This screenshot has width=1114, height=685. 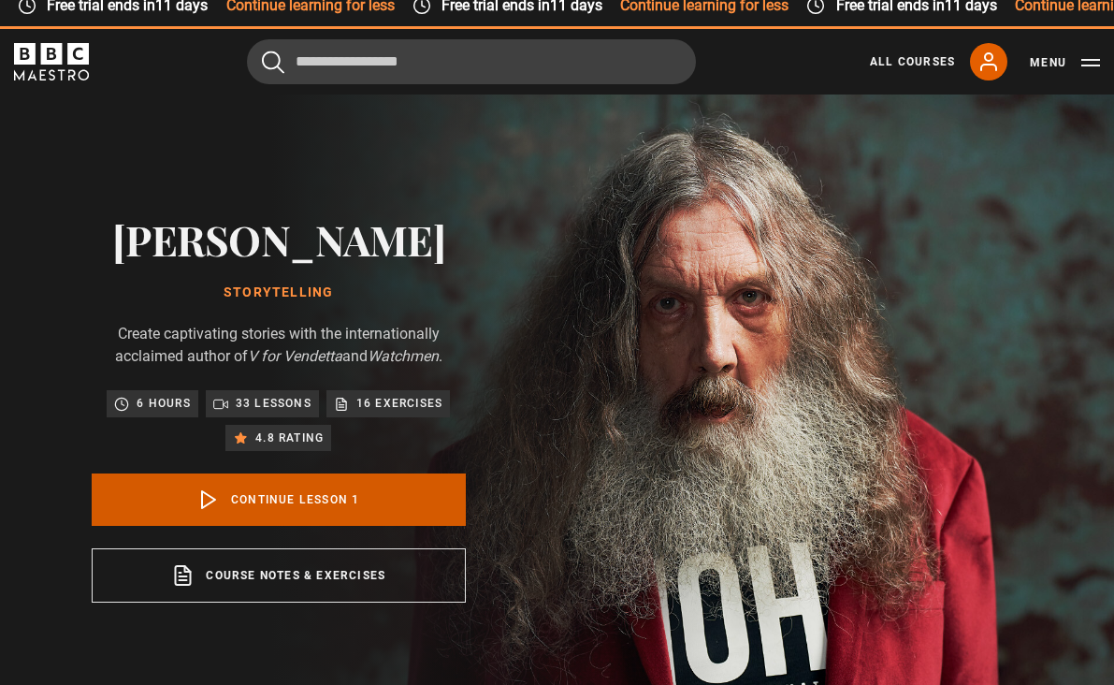 What do you see at coordinates (51, 62) in the screenshot?
I see `svg: BBC Maestro` at bounding box center [51, 62].